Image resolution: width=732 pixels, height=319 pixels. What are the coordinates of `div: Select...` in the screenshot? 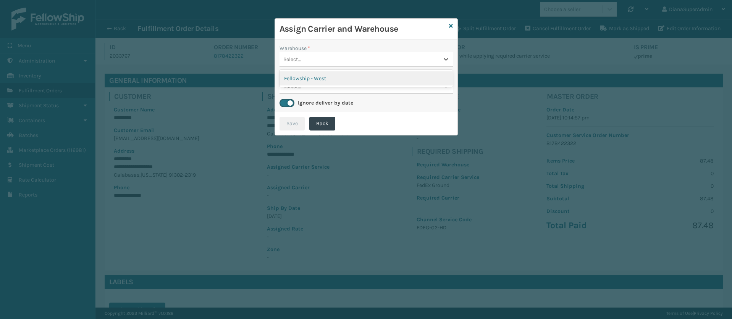 It's located at (292, 59).